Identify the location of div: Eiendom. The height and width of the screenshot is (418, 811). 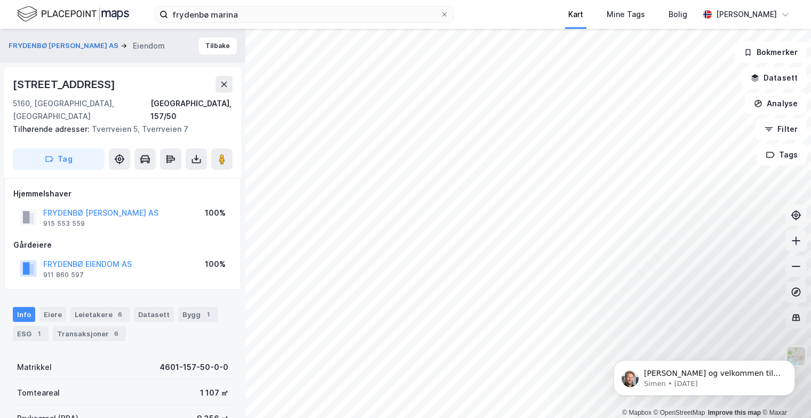
(149, 46).